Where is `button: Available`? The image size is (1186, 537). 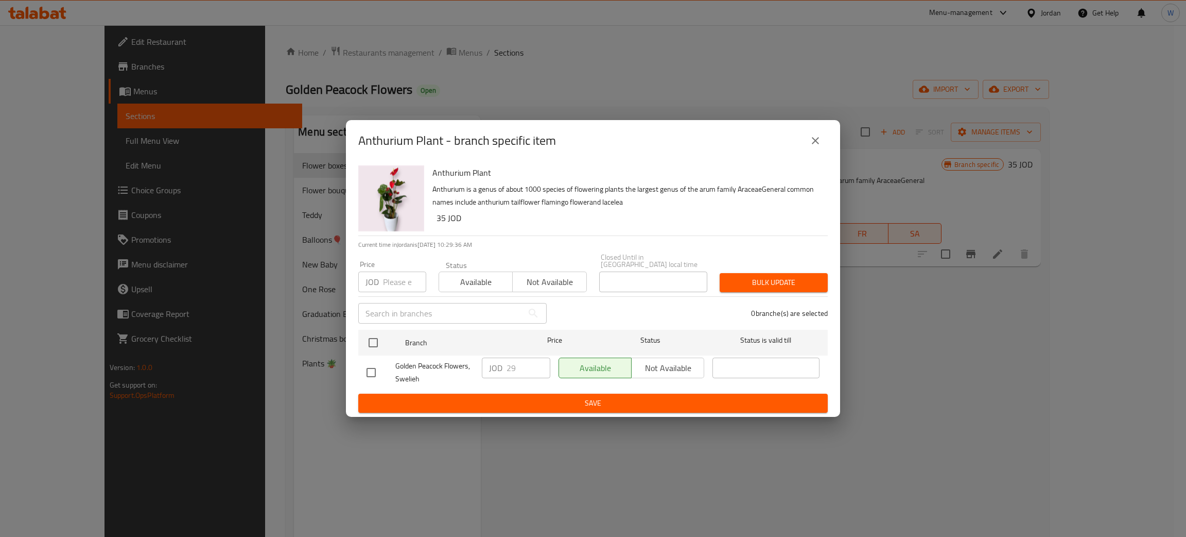
button: Available is located at coordinates (476, 282).